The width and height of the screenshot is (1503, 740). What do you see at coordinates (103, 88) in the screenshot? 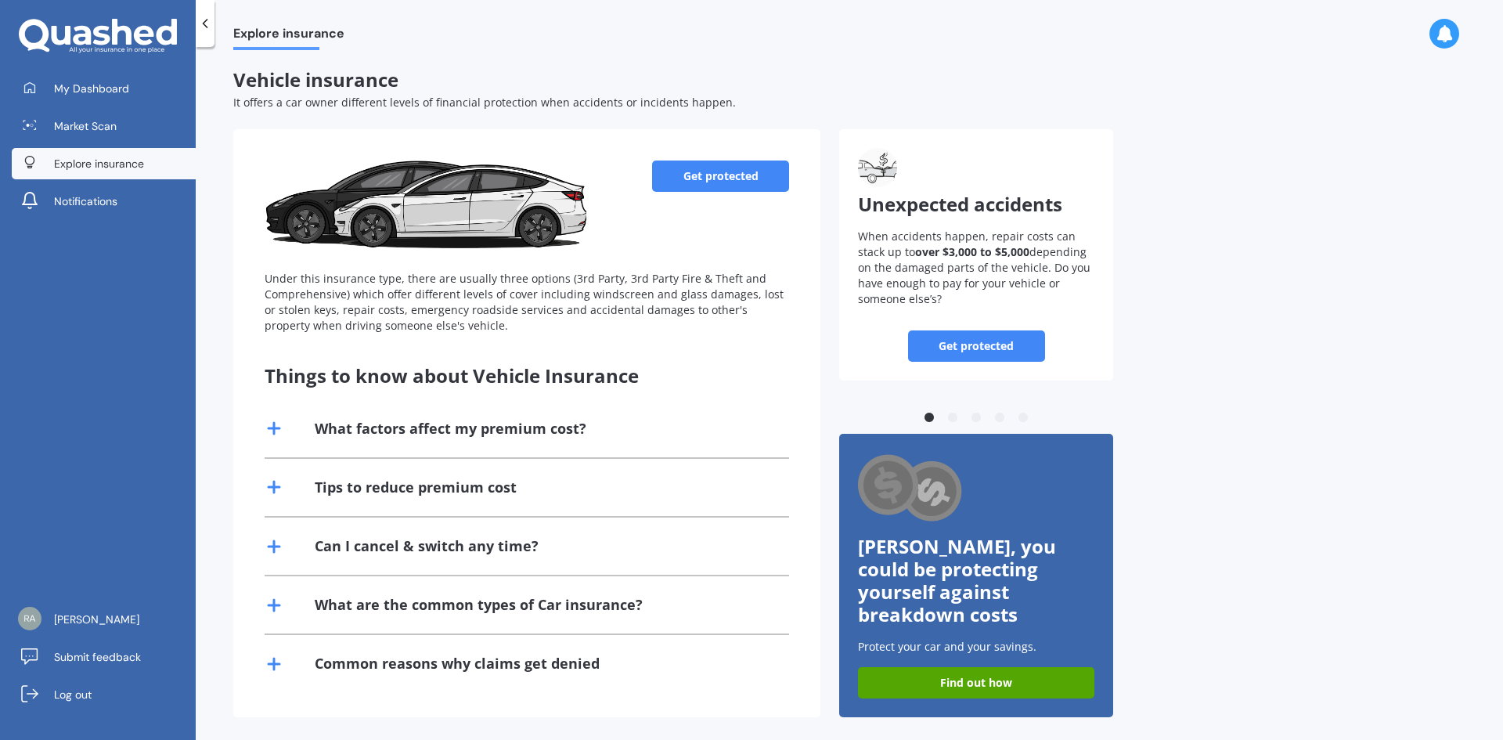
I see `a: My Dashboard` at bounding box center [103, 88].